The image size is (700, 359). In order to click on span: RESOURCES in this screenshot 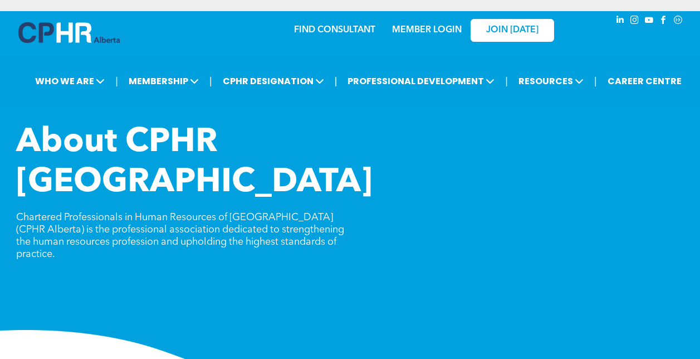, I will do `click(551, 81)`.